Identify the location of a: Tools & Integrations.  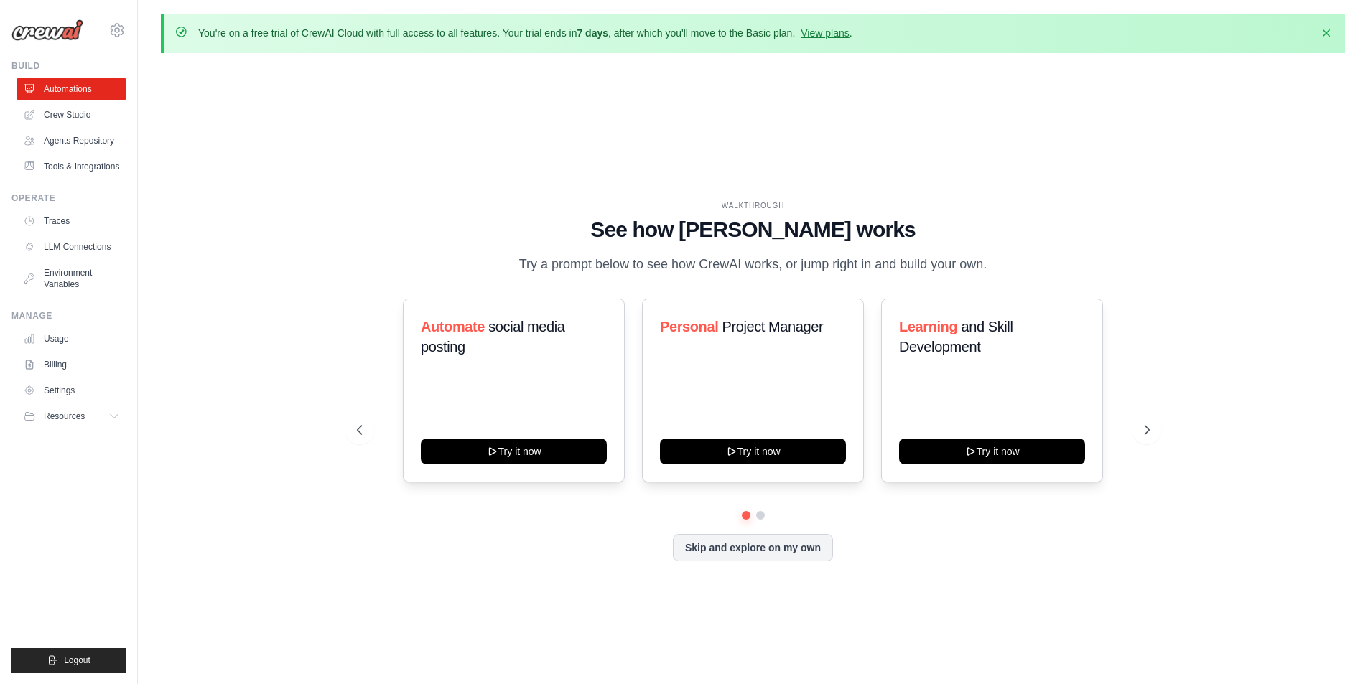
(71, 167).